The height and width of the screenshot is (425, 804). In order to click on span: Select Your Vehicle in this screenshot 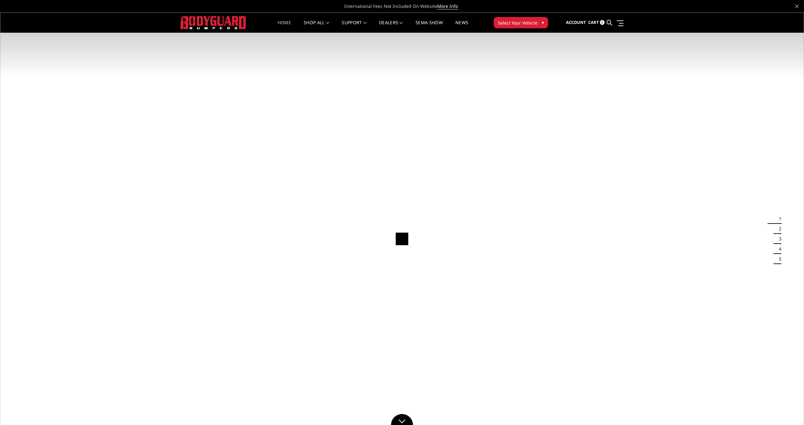, I will do `click(518, 23)`.